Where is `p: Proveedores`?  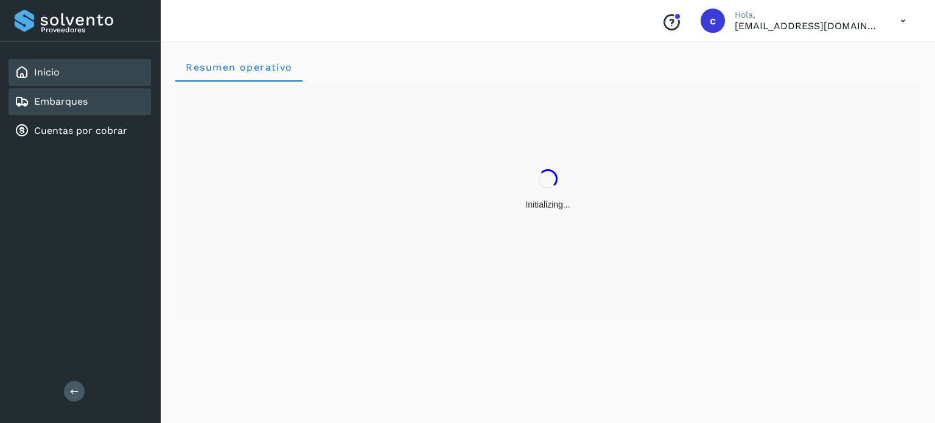
p: Proveedores is located at coordinates (93, 30).